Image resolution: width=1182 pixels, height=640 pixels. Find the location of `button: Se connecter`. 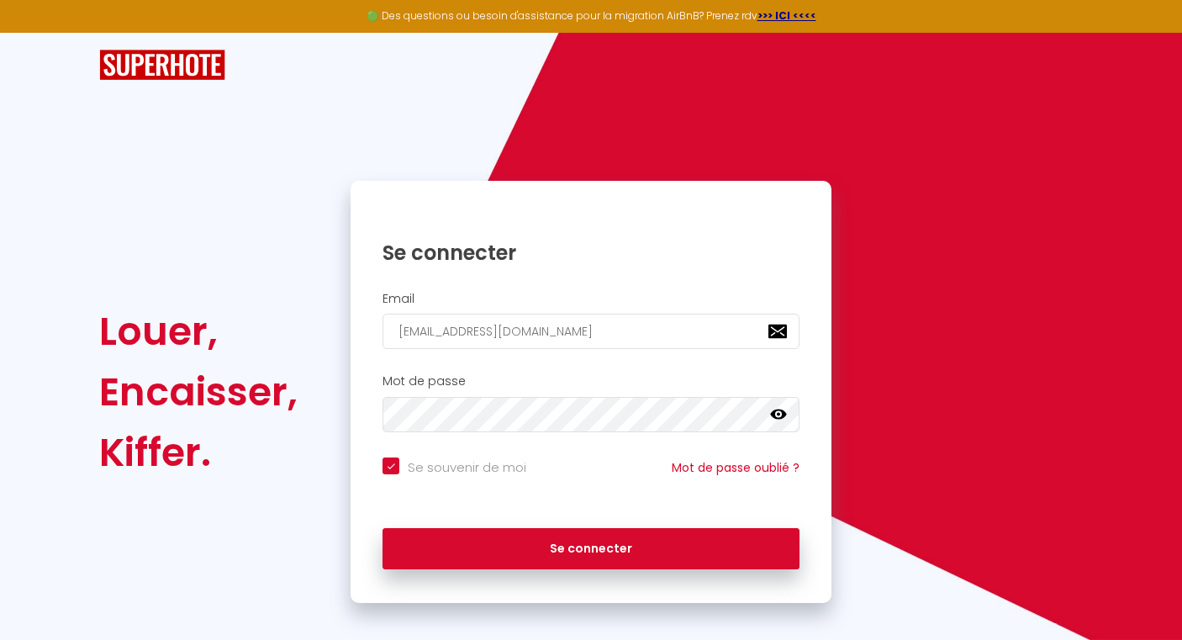

button: Se connecter is located at coordinates (591, 549).